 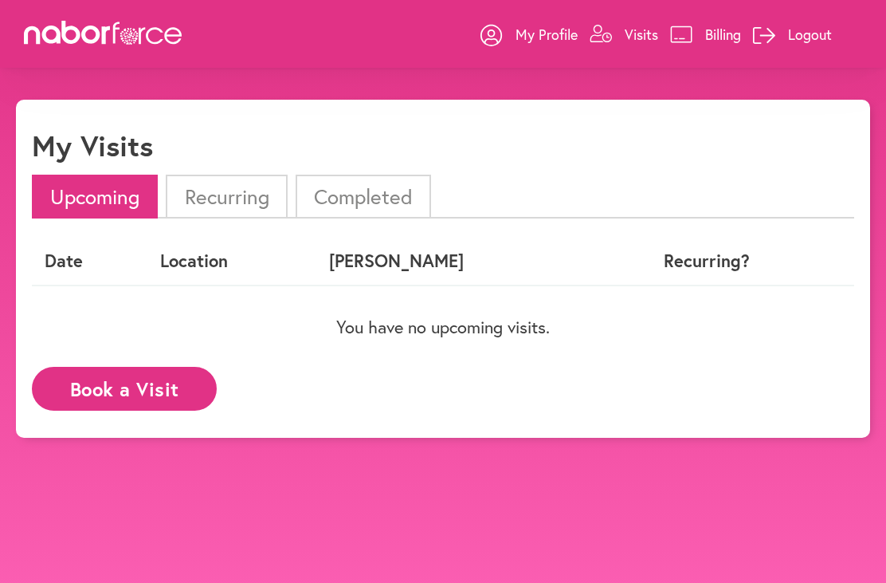 I want to click on a: Billing, so click(x=706, y=34).